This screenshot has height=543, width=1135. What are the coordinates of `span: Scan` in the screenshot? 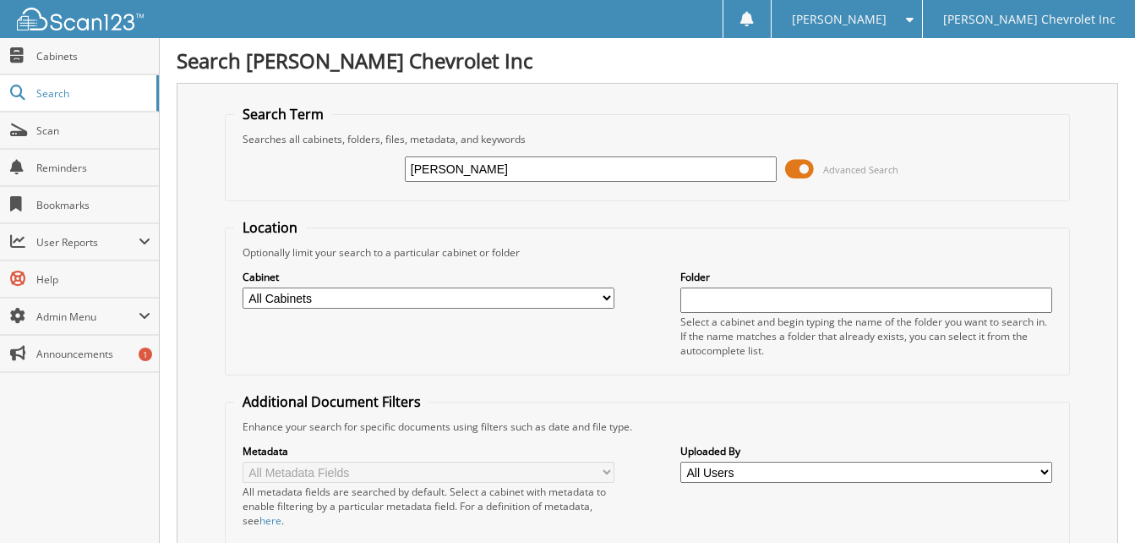 It's located at (93, 130).